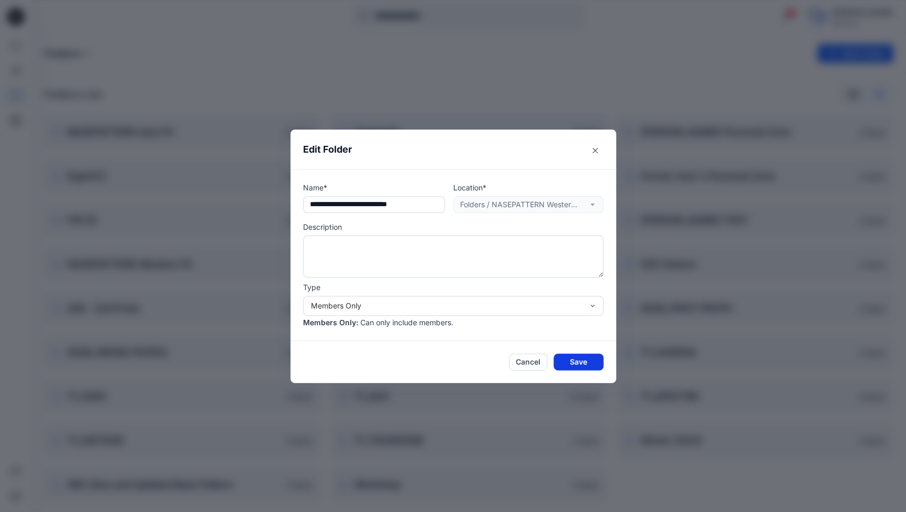  I want to click on button: Cancel, so click(528, 362).